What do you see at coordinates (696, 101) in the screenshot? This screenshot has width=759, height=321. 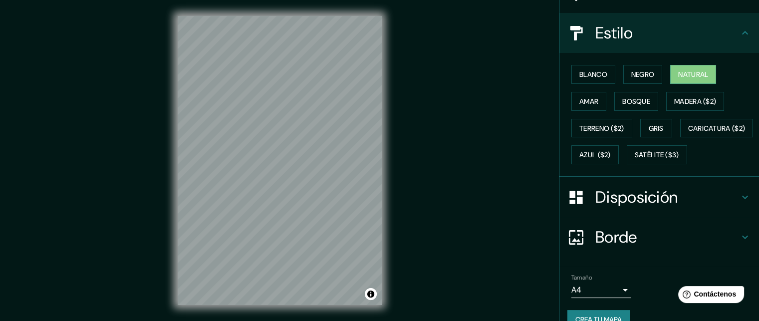 I see `font: Madera ($2)` at bounding box center [696, 101].